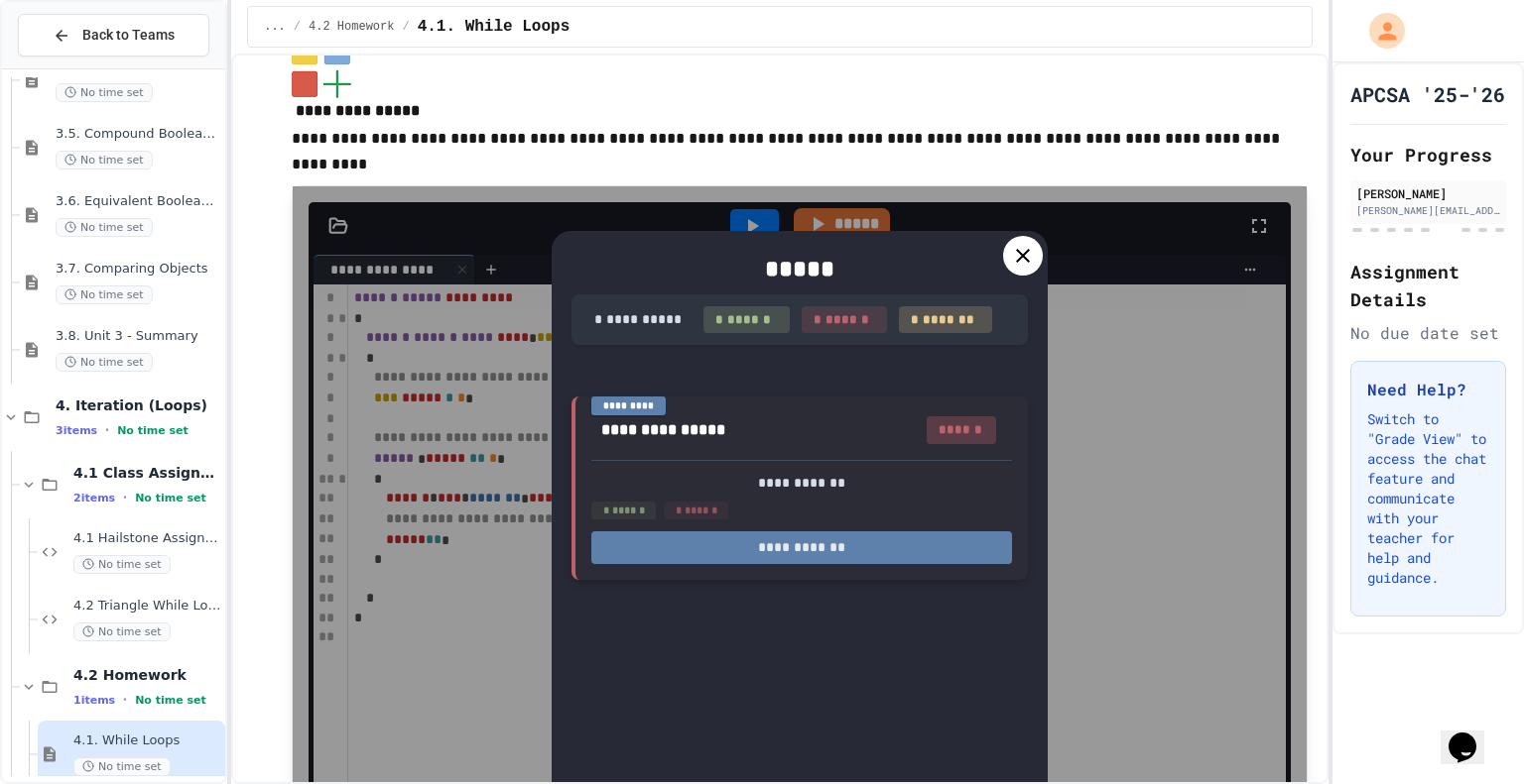  What do you see at coordinates (1428, 499) in the screenshot?
I see `p: Switch to "Grade View" to access the chat feature and communicate with your teacher for help and ...` at bounding box center [1428, 499].